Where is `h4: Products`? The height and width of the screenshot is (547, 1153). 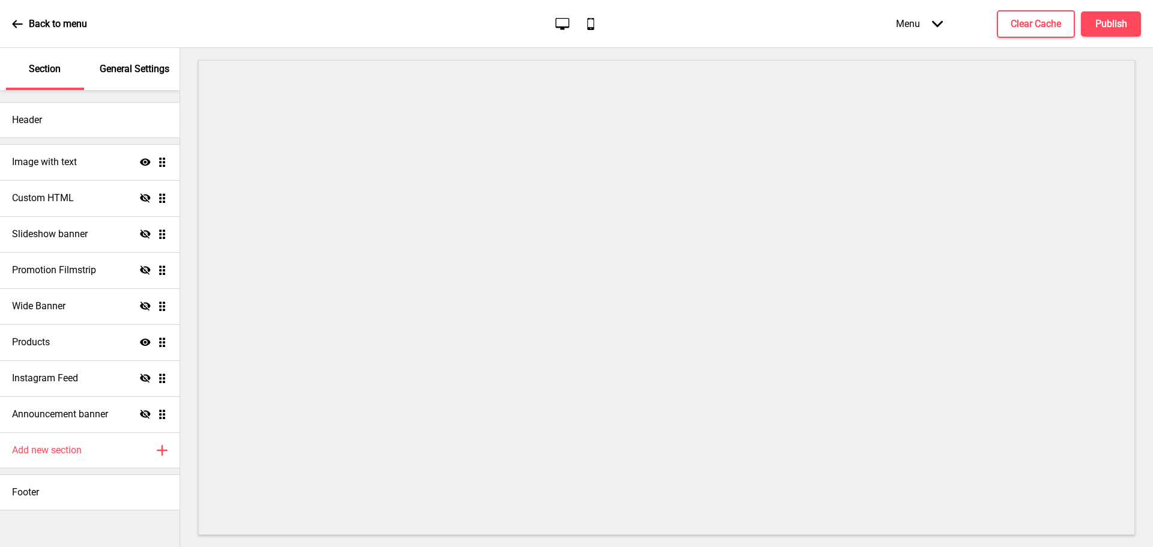 h4: Products is located at coordinates (31, 342).